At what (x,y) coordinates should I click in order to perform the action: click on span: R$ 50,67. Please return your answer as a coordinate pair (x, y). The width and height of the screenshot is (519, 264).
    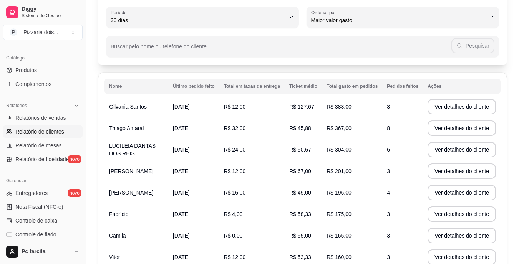
    Looking at the image, I should click on (300, 150).